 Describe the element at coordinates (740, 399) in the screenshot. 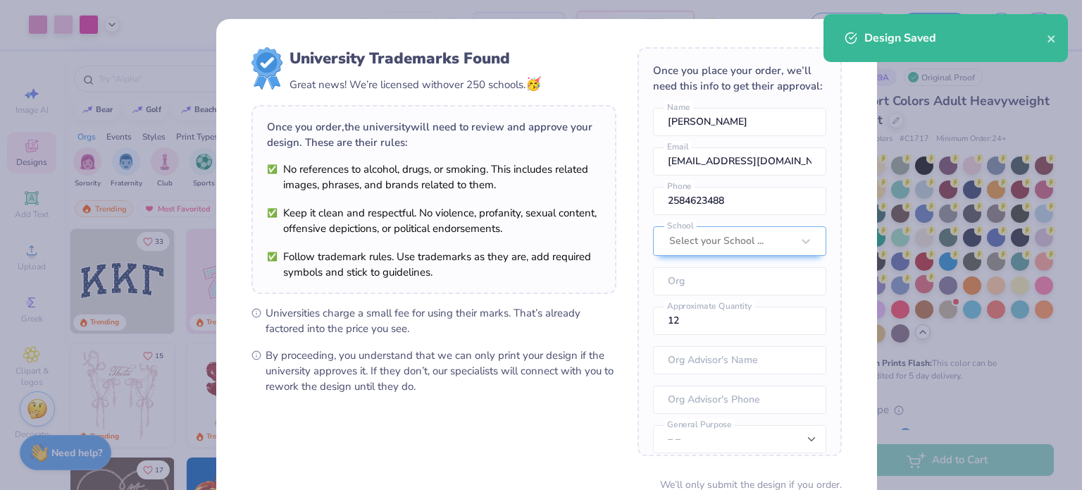

I see `input: Org Advisor's Phone` at that location.